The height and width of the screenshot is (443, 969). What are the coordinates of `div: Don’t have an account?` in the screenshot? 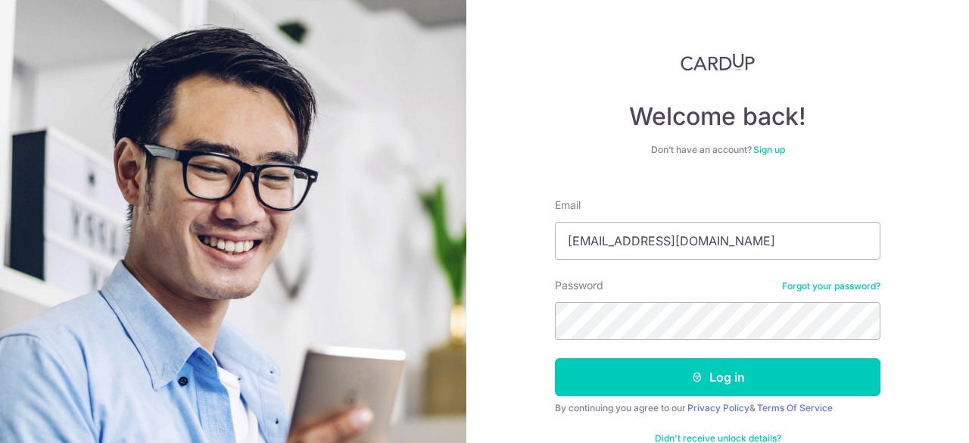 It's located at (718, 150).